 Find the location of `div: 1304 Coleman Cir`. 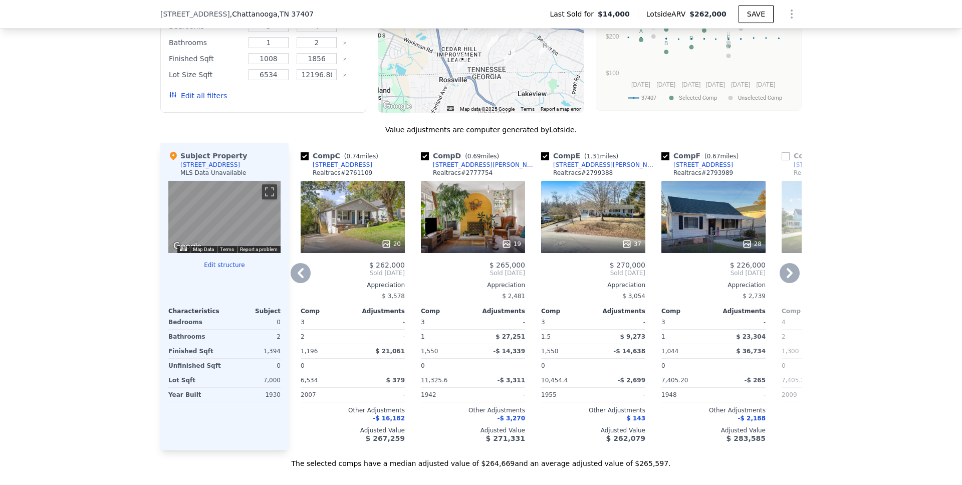

div: 1304 Coleman Cir is located at coordinates (523, 34).